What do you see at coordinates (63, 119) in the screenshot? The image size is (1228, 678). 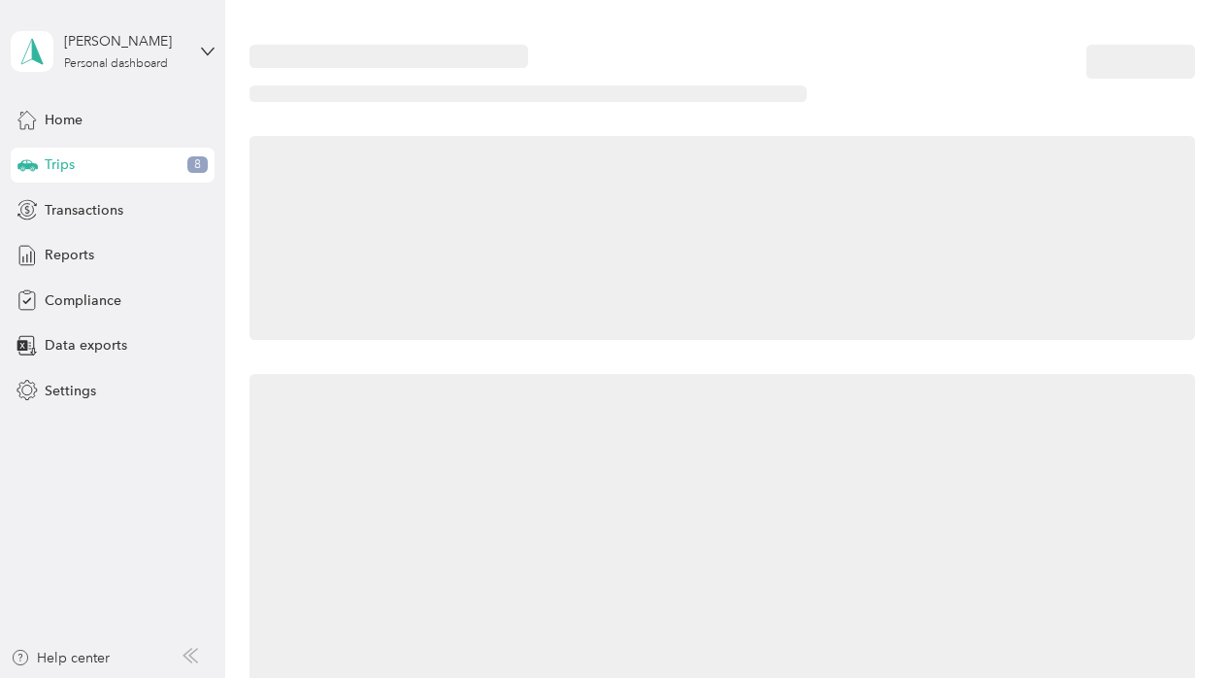 I see `span: Home` at bounding box center [63, 119].